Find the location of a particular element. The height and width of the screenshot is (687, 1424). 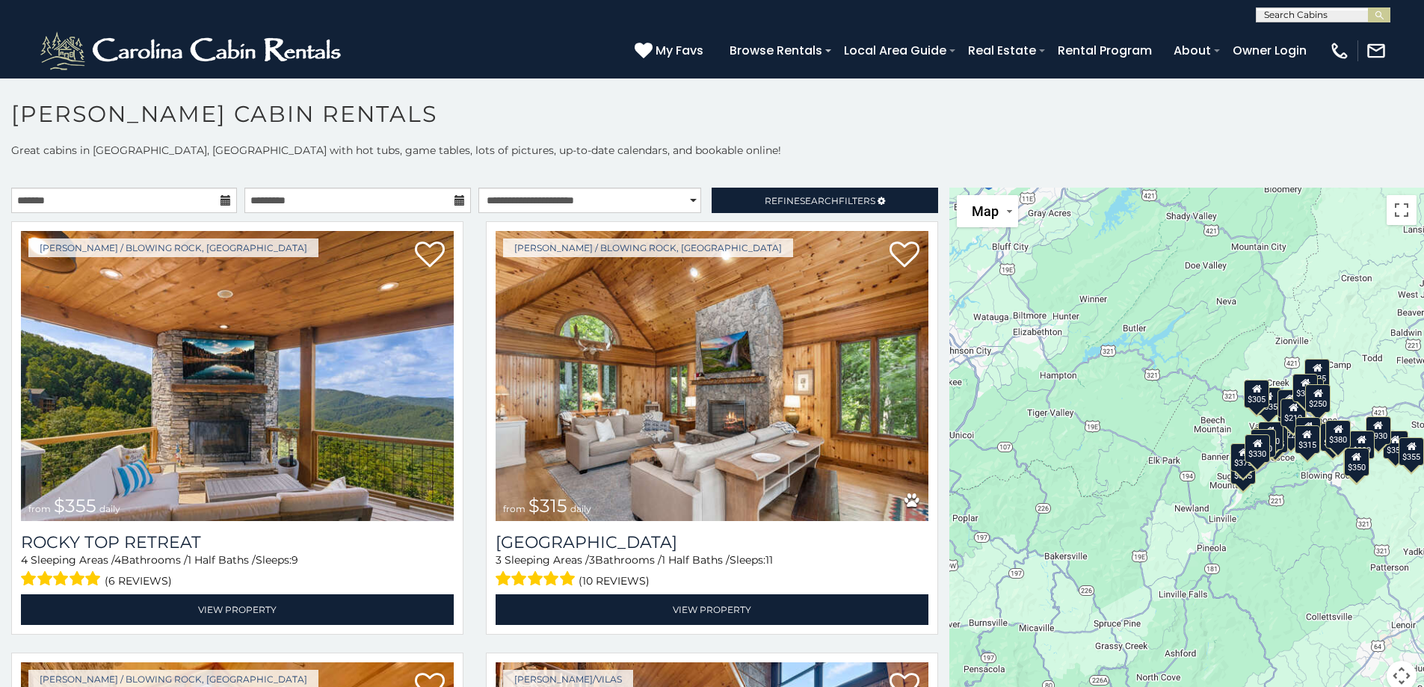

div: $565 is located at coordinates (1290, 404).